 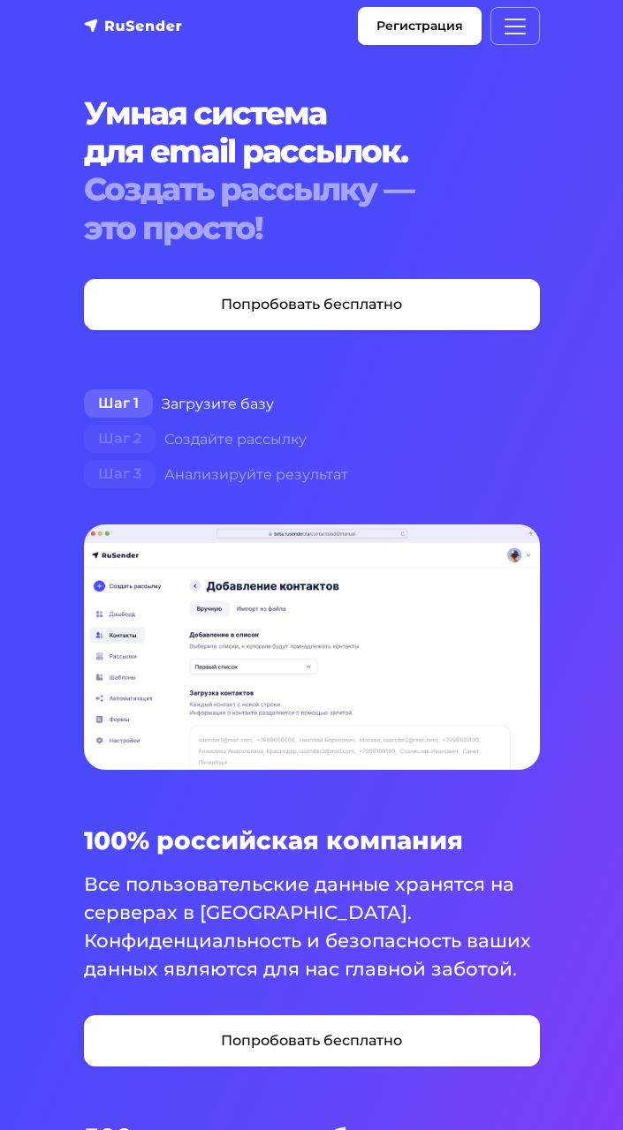 I want to click on h1: Умная система для email рассылок., so click(x=312, y=170).